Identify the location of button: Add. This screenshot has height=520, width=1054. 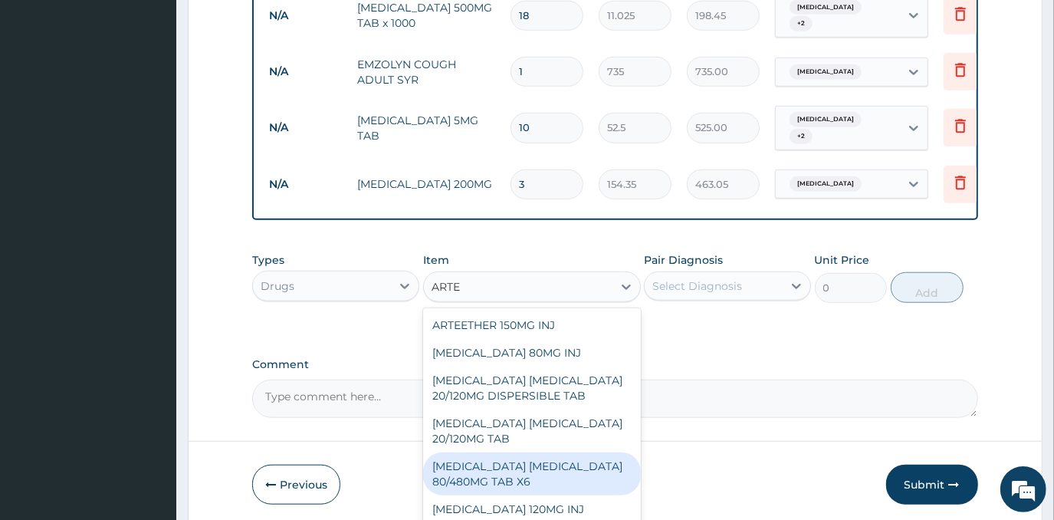
(927, 287).